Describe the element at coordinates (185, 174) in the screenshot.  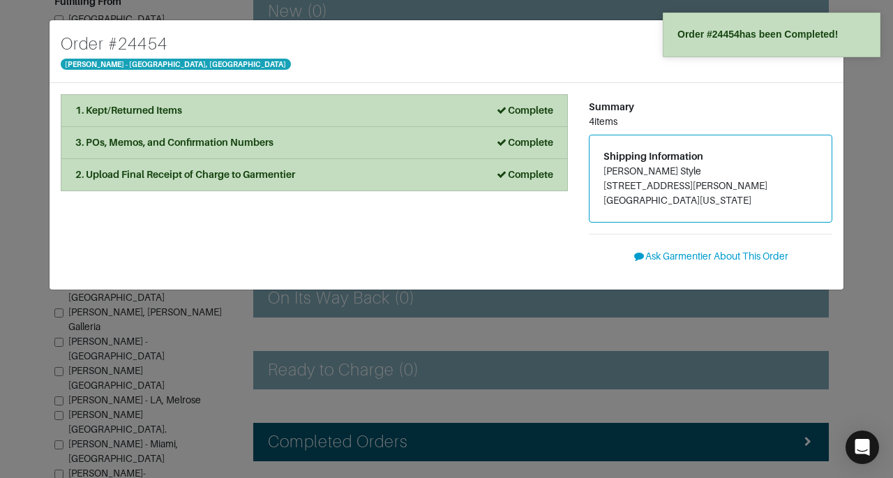
I see `strong: 2. Upload Final Receipt of Charge to Garmentier` at that location.